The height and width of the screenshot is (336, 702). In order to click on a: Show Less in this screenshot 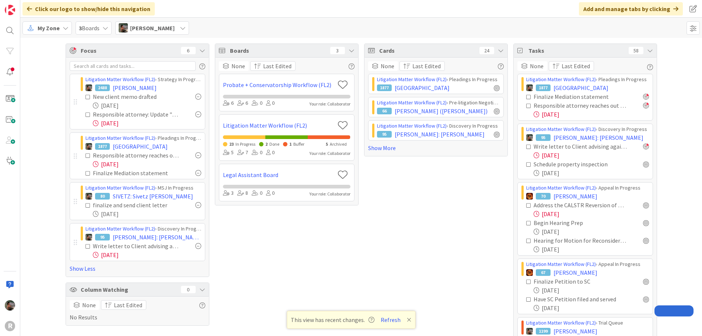, I will do `click(137, 268)`.